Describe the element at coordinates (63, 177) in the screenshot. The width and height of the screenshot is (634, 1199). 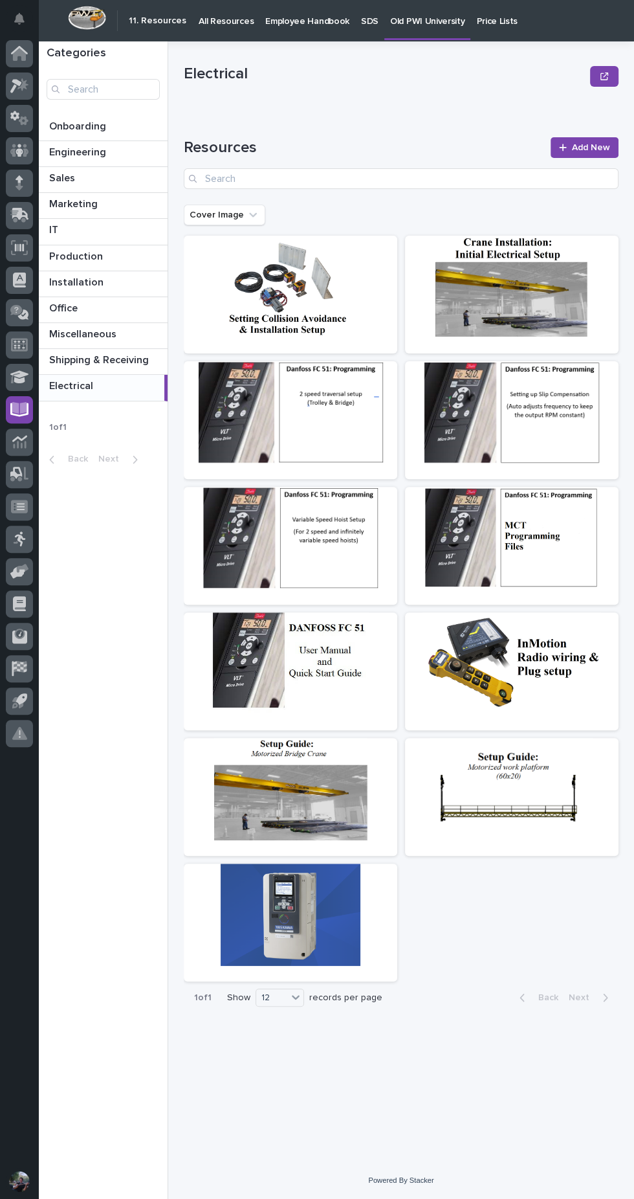
I see `p: Sales` at that location.